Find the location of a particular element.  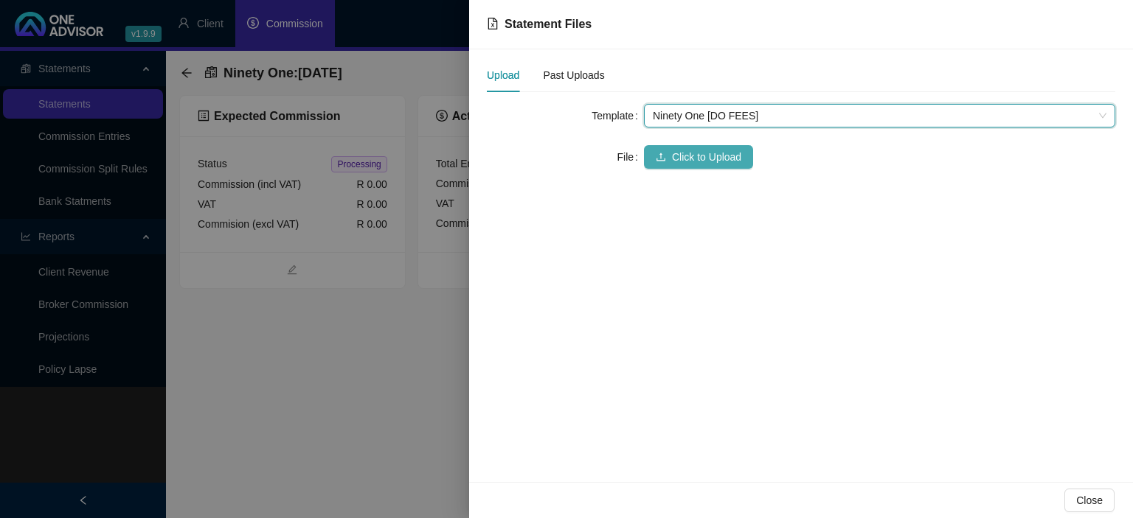

label: Template is located at coordinates (617, 116).